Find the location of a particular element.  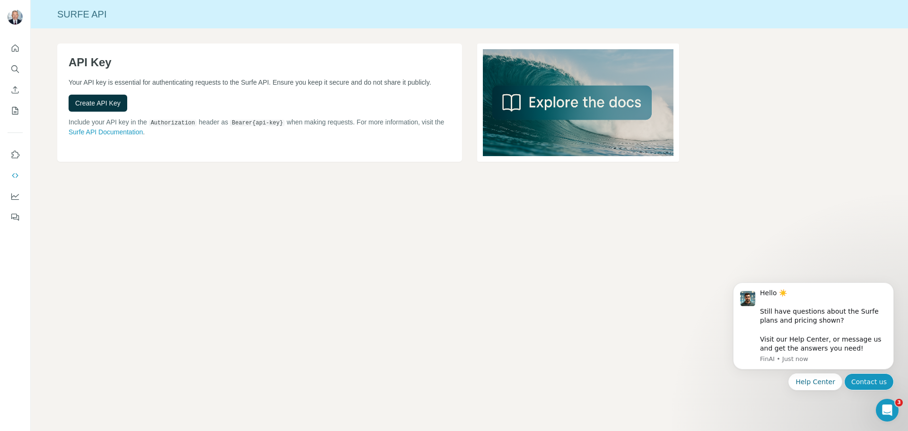

span: 3 is located at coordinates (899, 403).